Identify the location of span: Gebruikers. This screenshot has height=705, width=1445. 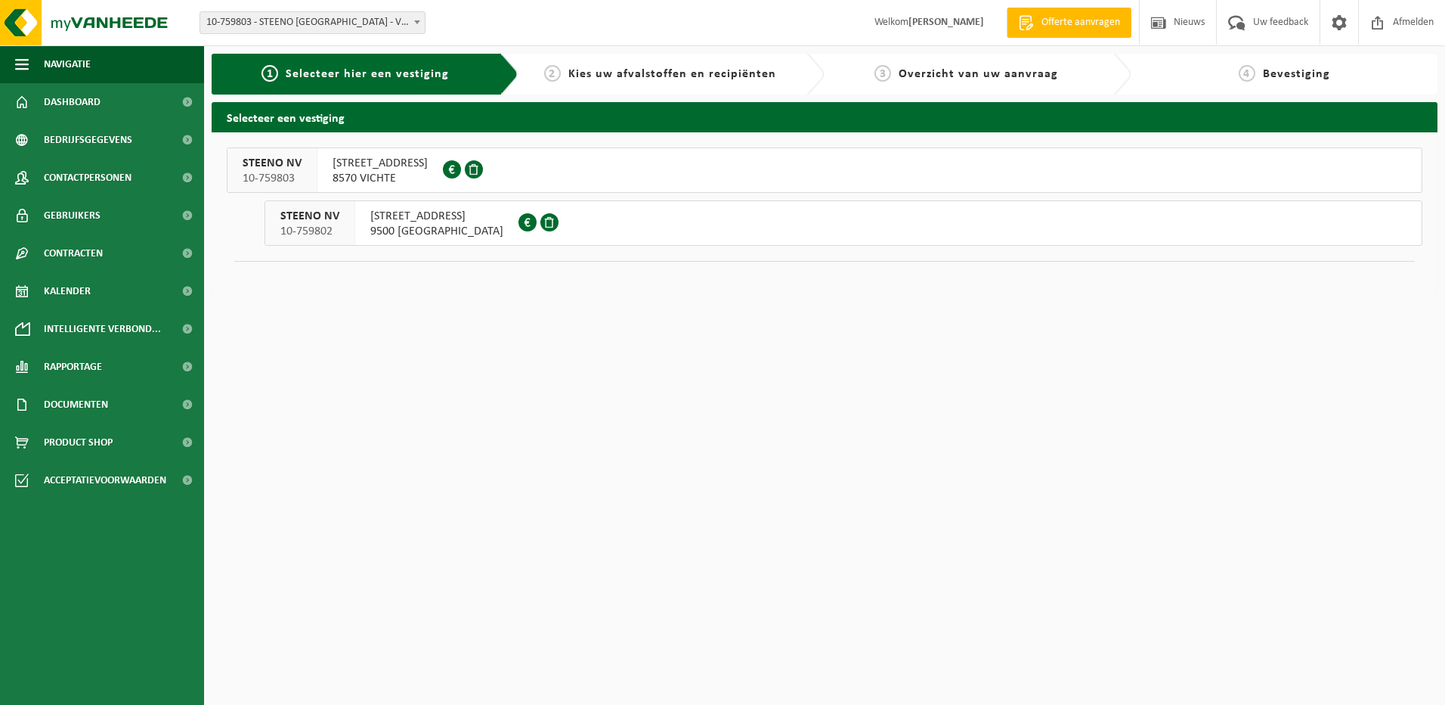
(72, 215).